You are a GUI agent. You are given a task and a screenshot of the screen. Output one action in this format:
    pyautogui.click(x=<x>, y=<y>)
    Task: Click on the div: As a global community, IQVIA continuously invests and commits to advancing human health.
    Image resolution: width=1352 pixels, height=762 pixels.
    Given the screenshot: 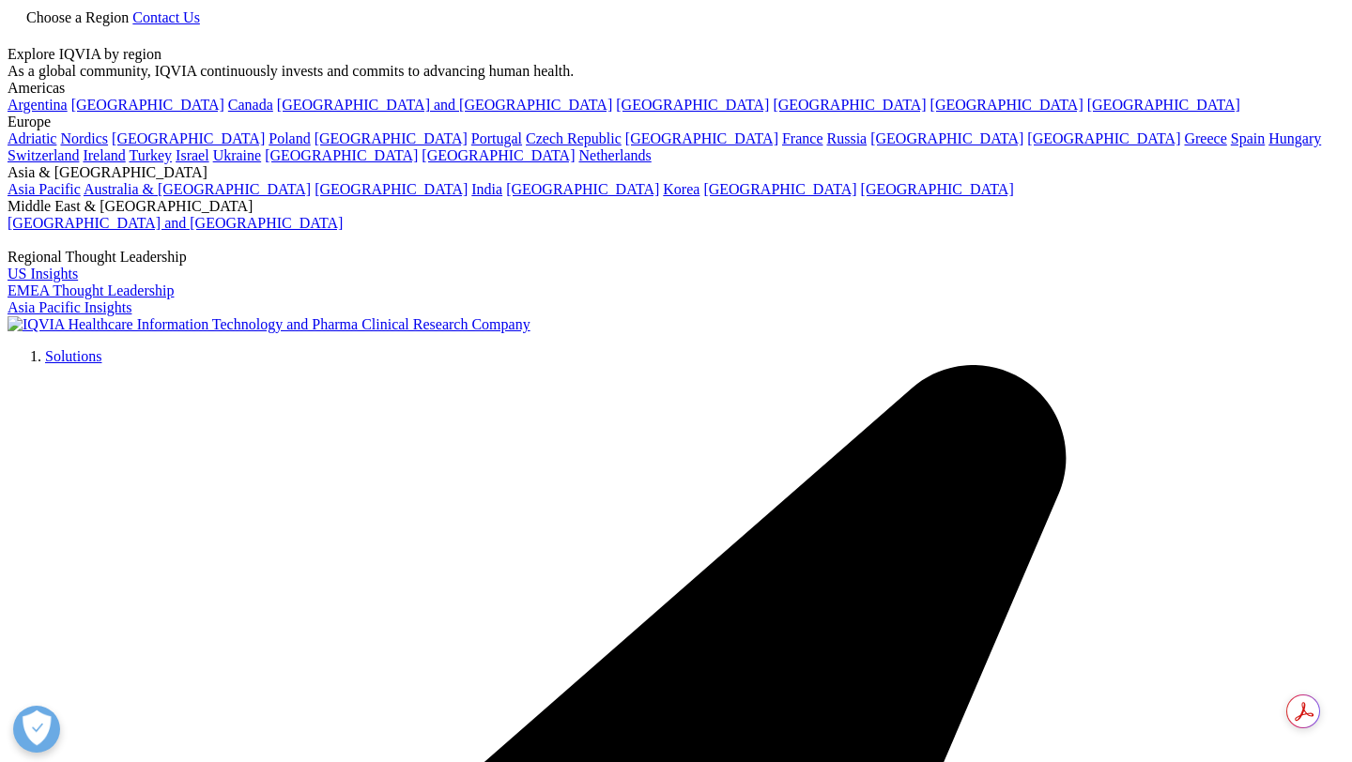 What is the action you would take?
    pyautogui.click(x=676, y=71)
    